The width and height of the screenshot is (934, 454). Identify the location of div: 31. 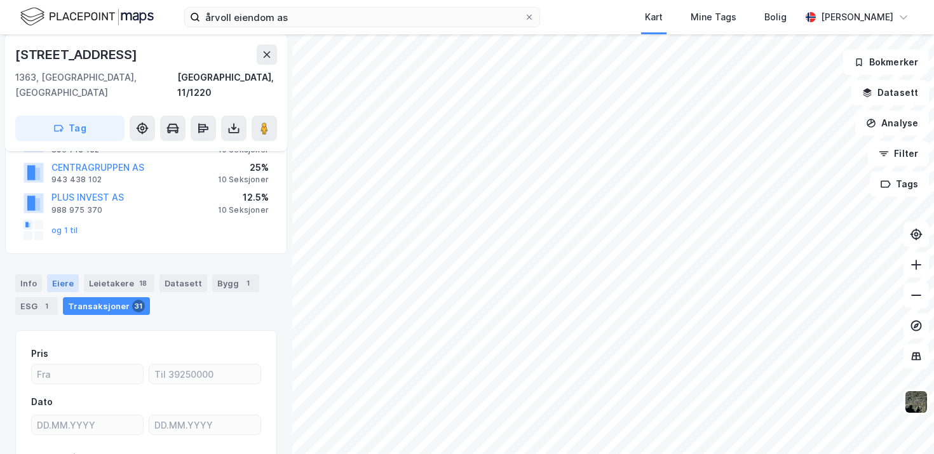
(138, 306).